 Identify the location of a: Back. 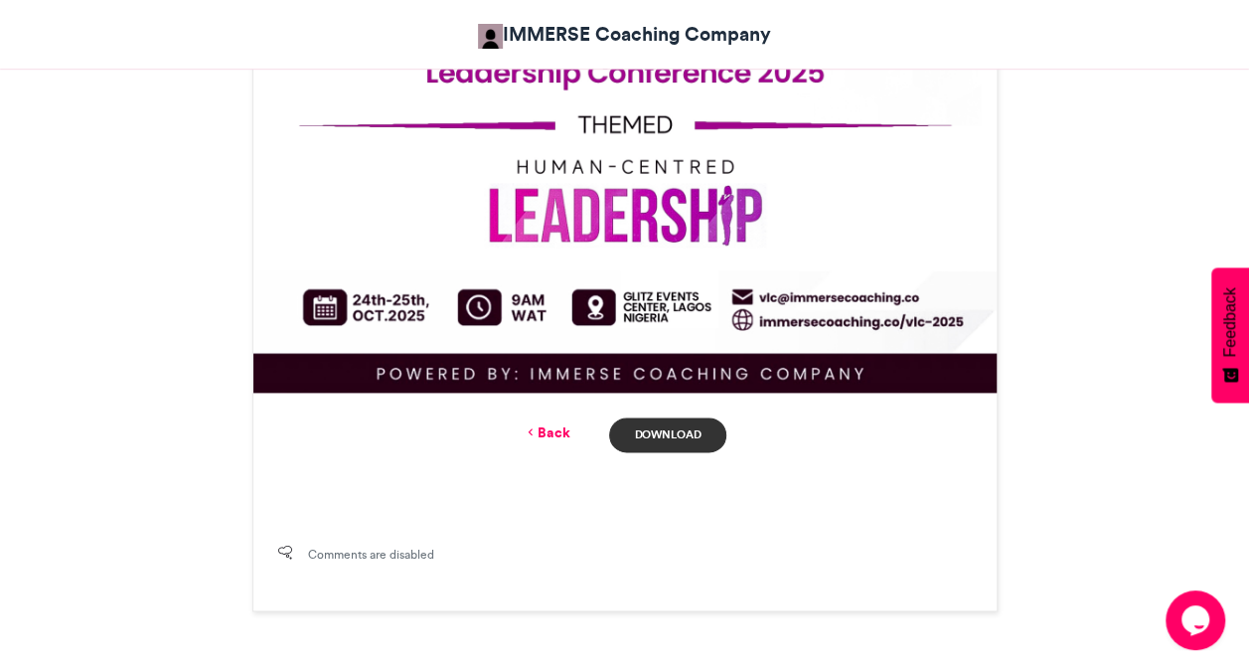
(546, 432).